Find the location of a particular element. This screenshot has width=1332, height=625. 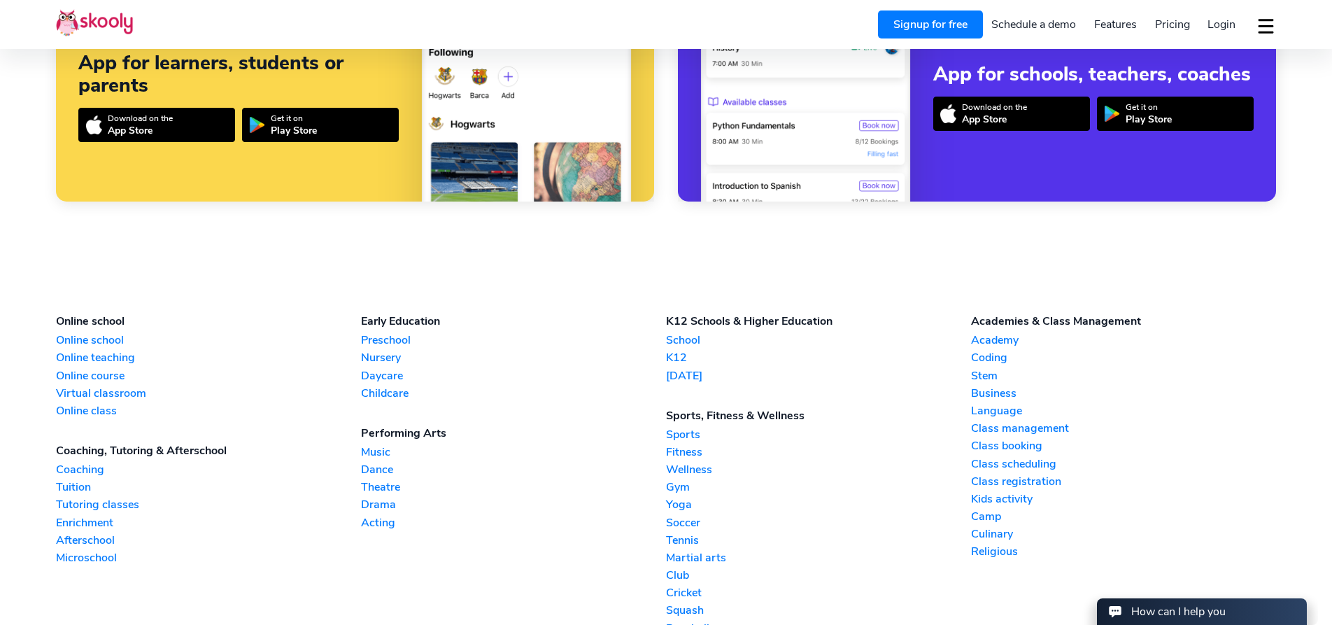

a: Signup for free is located at coordinates (930, 24).